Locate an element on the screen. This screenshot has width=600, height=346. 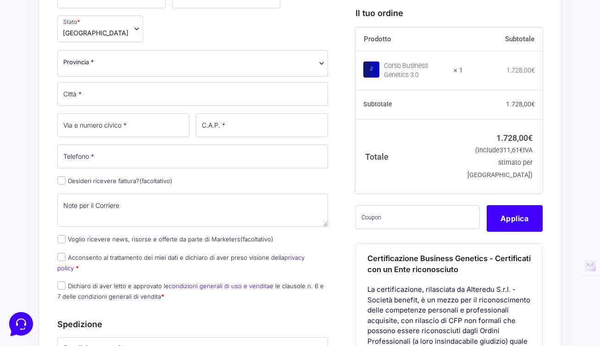
input: Città * is located at coordinates (193, 94).